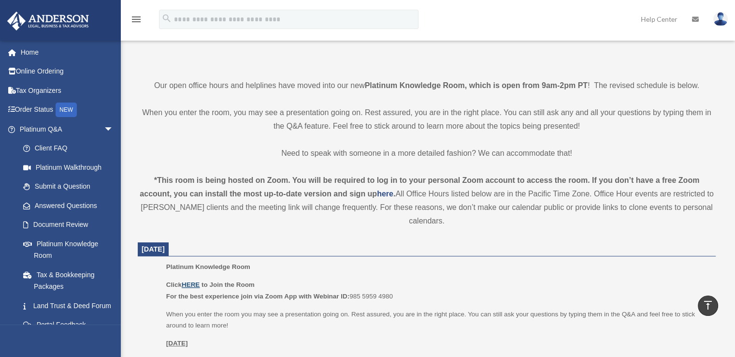 The height and width of the screenshot is (357, 735). What do you see at coordinates (437, 320) in the screenshot?
I see `p: When you enter the room you may see a presentation going on. Rest assured, you are in the right p...` at bounding box center [437, 320].